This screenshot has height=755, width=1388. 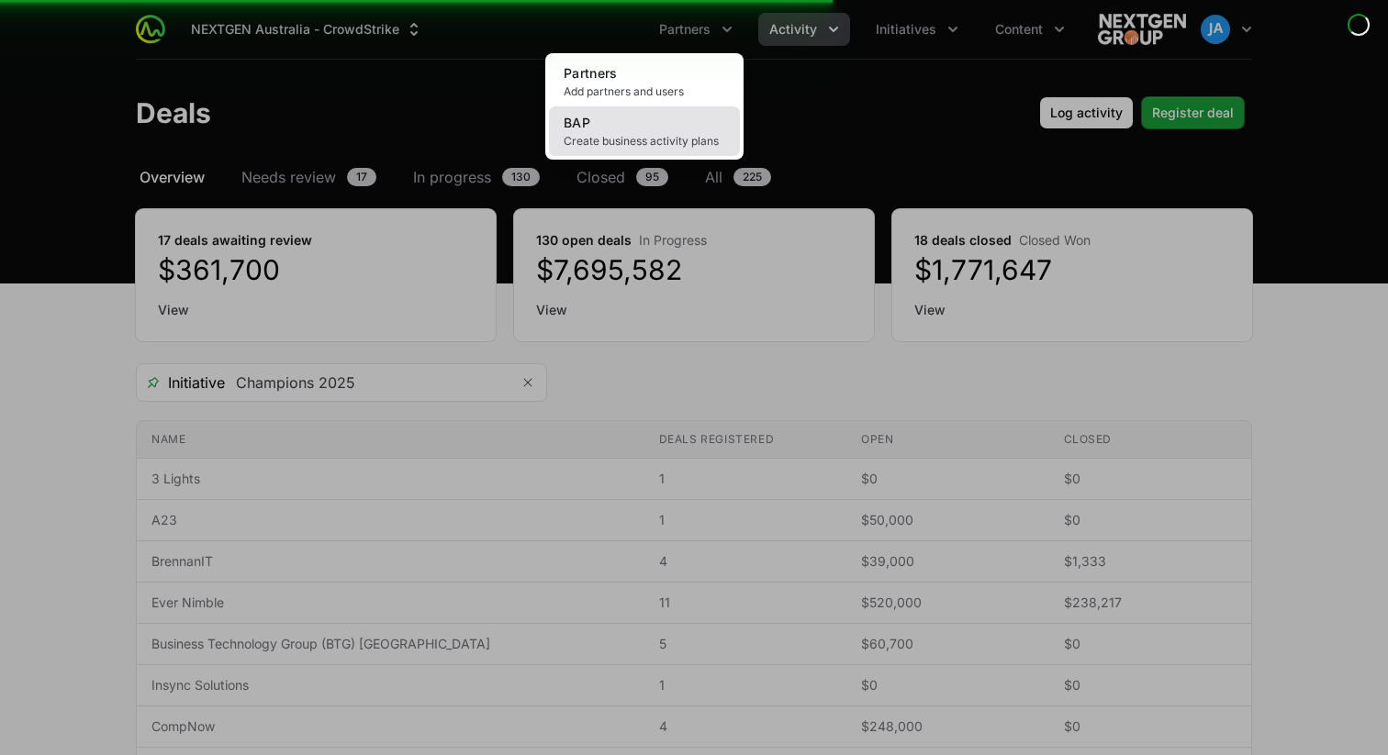 What do you see at coordinates (644, 82) in the screenshot?
I see `a: PartnersAdd partners and users` at bounding box center [644, 82].